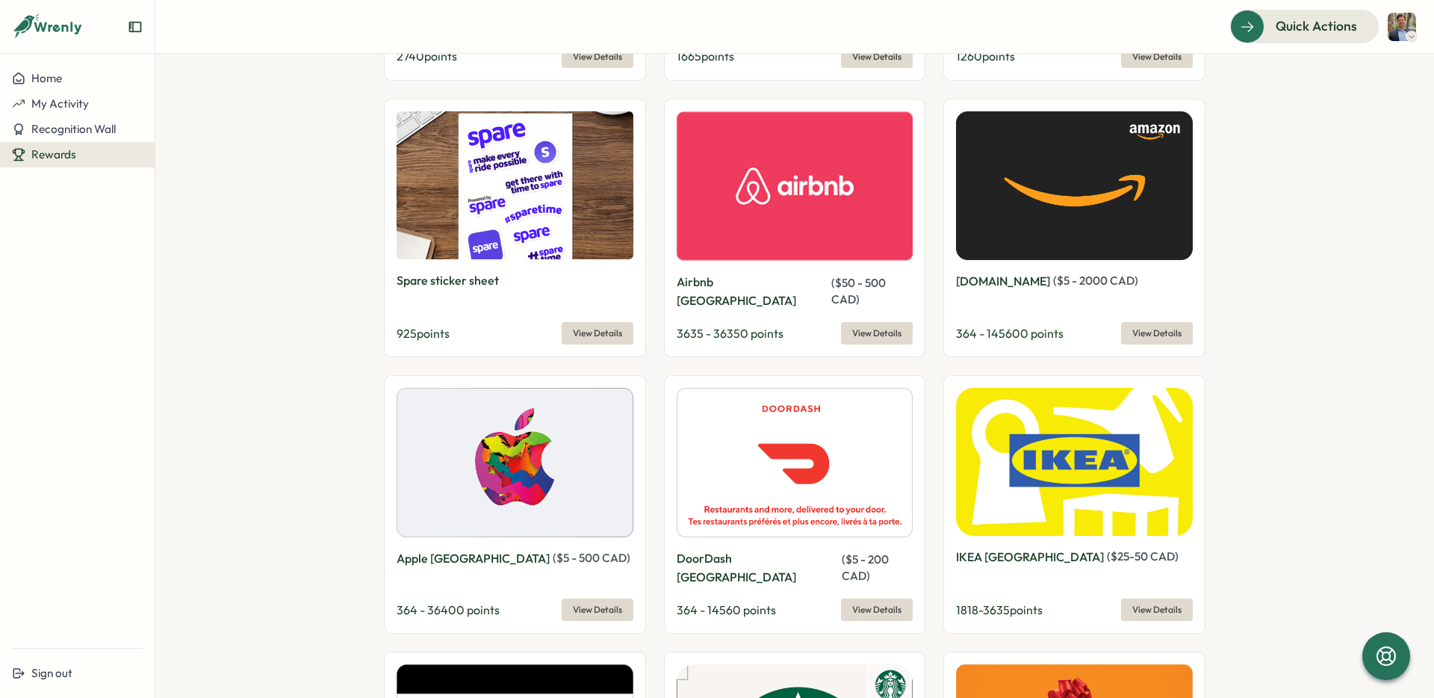 The width and height of the screenshot is (1434, 698). I want to click on span: 925 points, so click(423, 333).